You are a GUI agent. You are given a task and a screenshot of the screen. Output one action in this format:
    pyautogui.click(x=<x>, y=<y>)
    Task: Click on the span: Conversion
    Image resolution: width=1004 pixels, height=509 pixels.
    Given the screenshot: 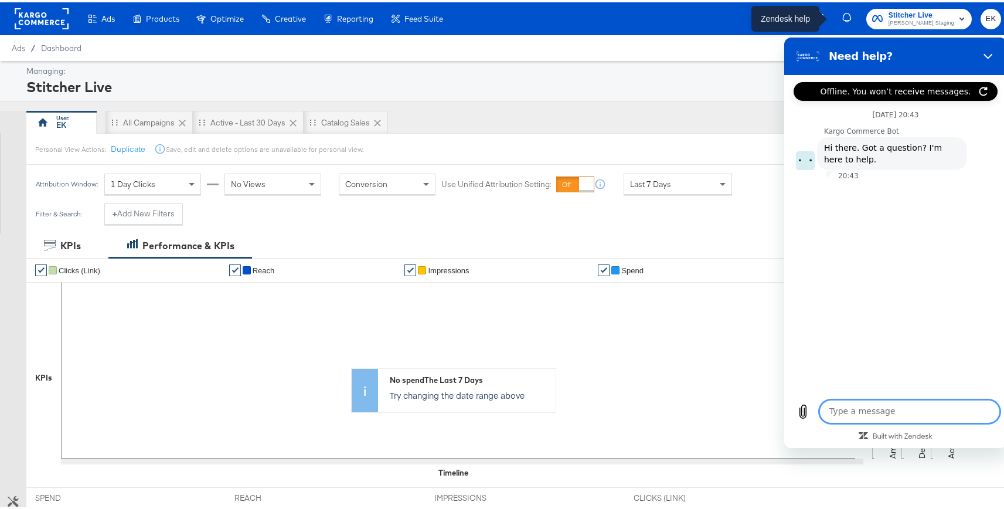 What is the action you would take?
    pyautogui.click(x=366, y=182)
    